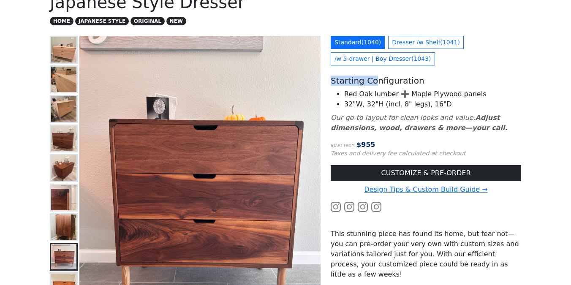 This screenshot has height=285, width=571. I want to click on a: /w 5-drawer | Boy Dresser(1043), so click(382, 59).